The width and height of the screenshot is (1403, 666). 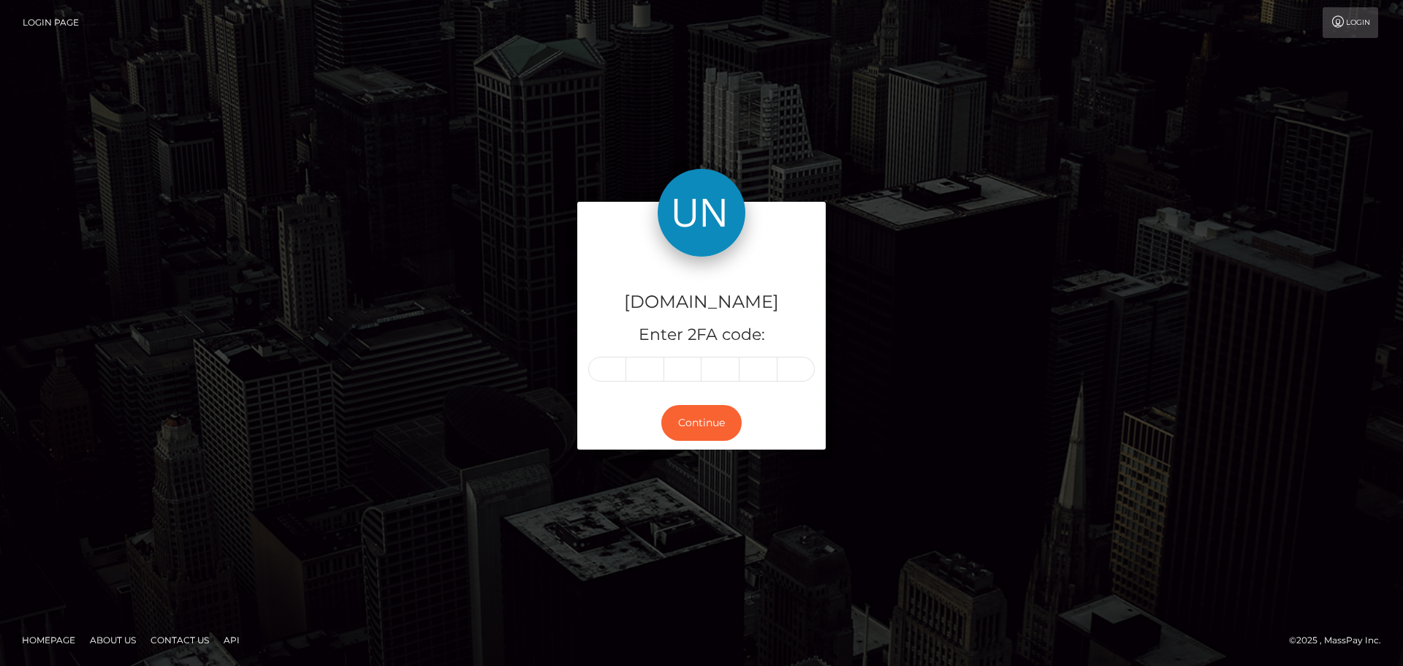 I want to click on h5: Enter 2FA code:, so click(x=702, y=335).